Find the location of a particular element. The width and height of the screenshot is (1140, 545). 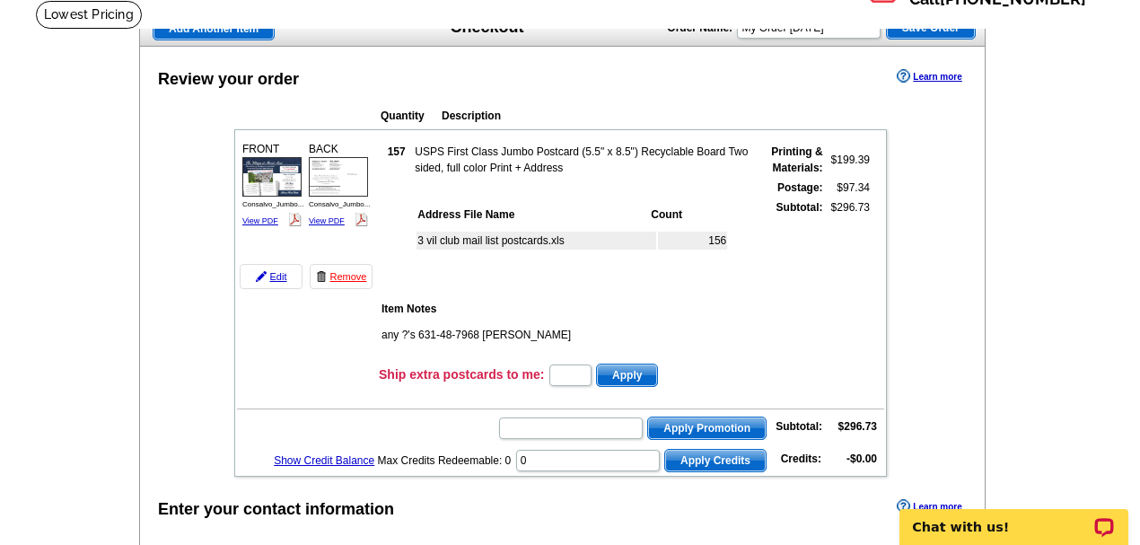

h3: Ship extra postcards to me: is located at coordinates (461, 374).